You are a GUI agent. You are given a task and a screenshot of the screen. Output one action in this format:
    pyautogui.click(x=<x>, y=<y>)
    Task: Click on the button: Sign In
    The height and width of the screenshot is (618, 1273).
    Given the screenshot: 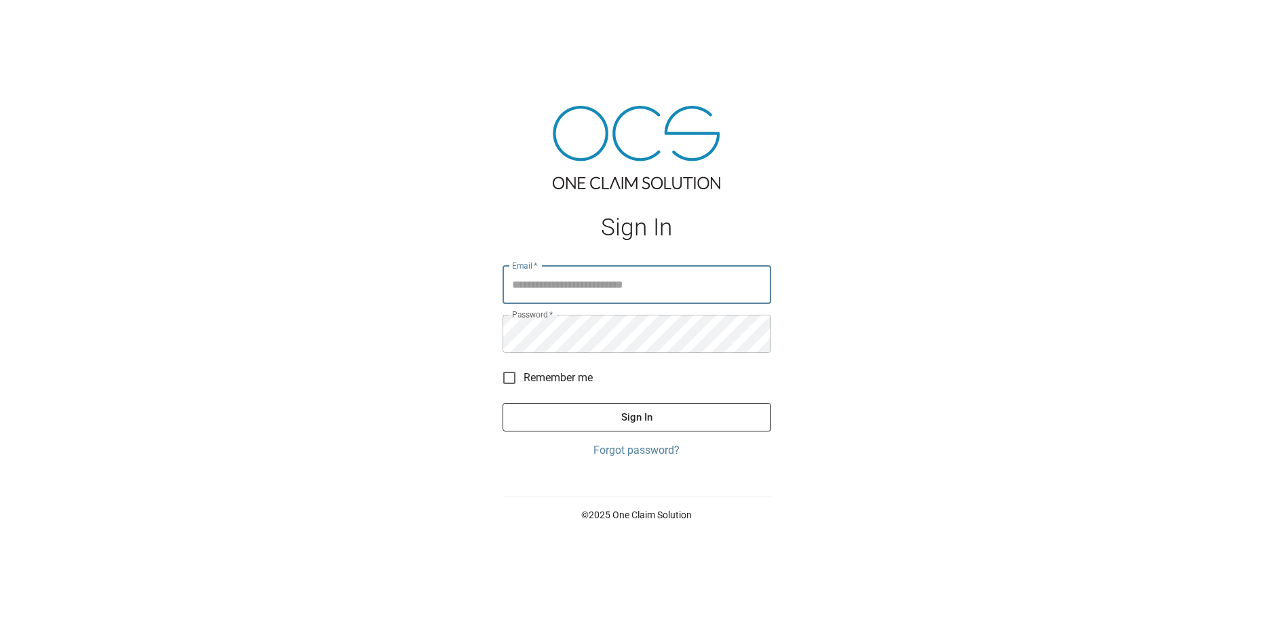 What is the action you would take?
    pyautogui.click(x=637, y=417)
    